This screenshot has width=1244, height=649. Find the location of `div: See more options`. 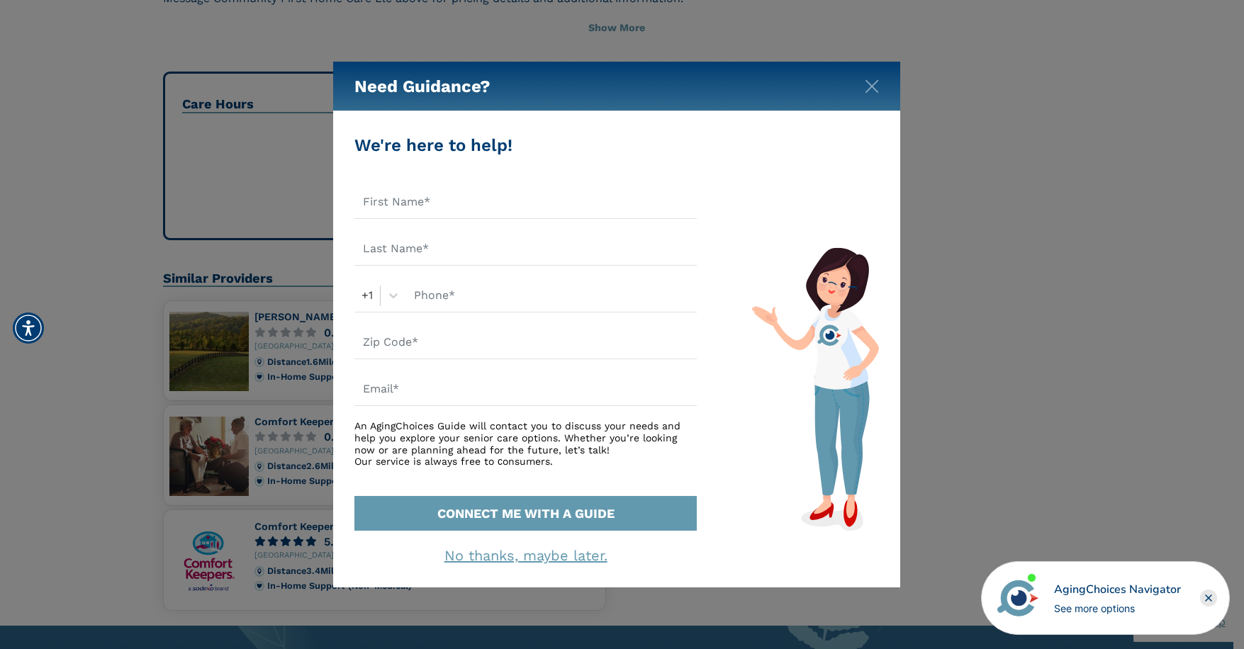

div: See more options is located at coordinates (1117, 608).